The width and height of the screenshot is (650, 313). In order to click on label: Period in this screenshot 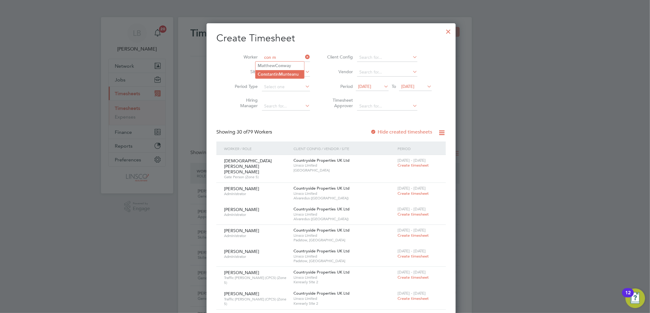, I will do `click(339, 86)`.